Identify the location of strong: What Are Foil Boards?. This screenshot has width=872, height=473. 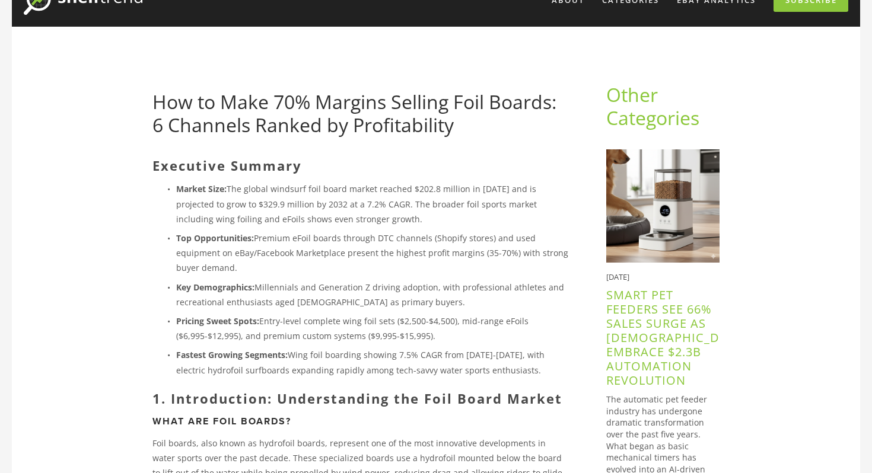
(222, 421).